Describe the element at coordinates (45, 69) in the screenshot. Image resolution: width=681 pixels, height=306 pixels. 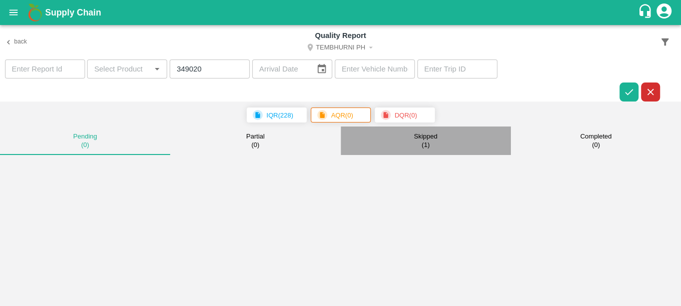
I see `input: Enter Report Id` at that location.